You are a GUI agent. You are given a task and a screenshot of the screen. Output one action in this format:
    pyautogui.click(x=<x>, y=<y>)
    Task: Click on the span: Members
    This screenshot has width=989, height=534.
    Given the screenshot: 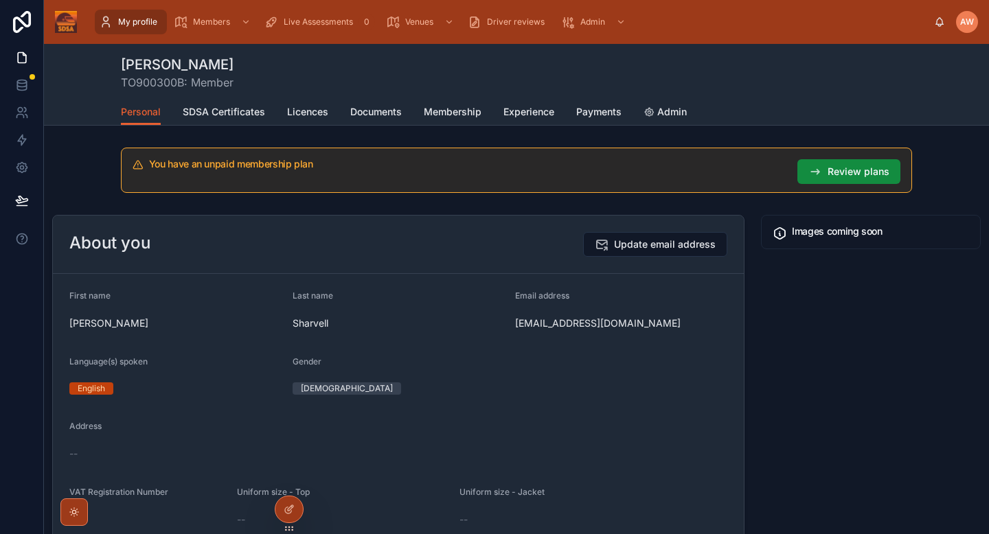 What is the action you would take?
    pyautogui.click(x=211, y=22)
    